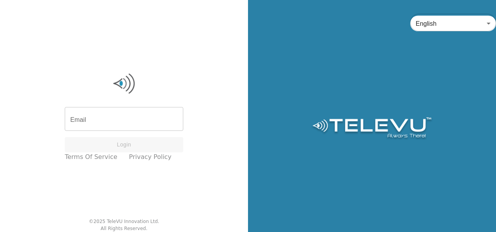  I want to click on div: All Rights Reserved., so click(124, 228).